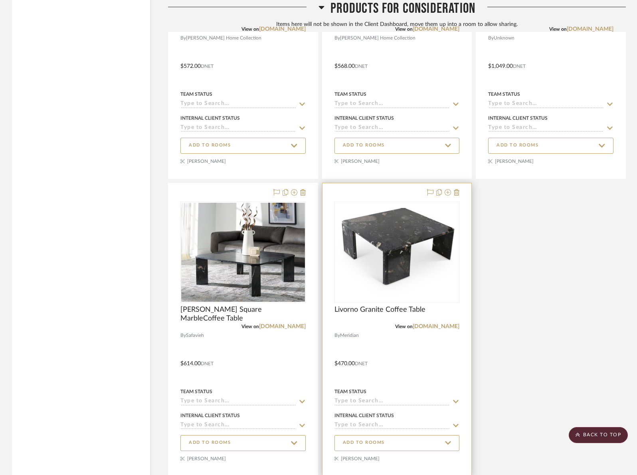  What do you see at coordinates (349, 335) in the screenshot?
I see `span: Meridian` at bounding box center [349, 335].